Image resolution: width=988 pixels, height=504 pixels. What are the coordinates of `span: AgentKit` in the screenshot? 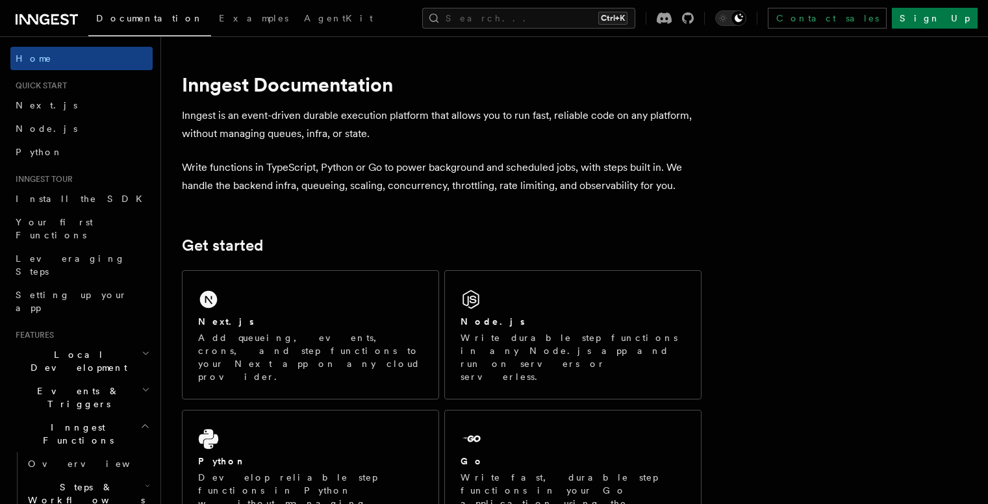 It's located at (339, 18).